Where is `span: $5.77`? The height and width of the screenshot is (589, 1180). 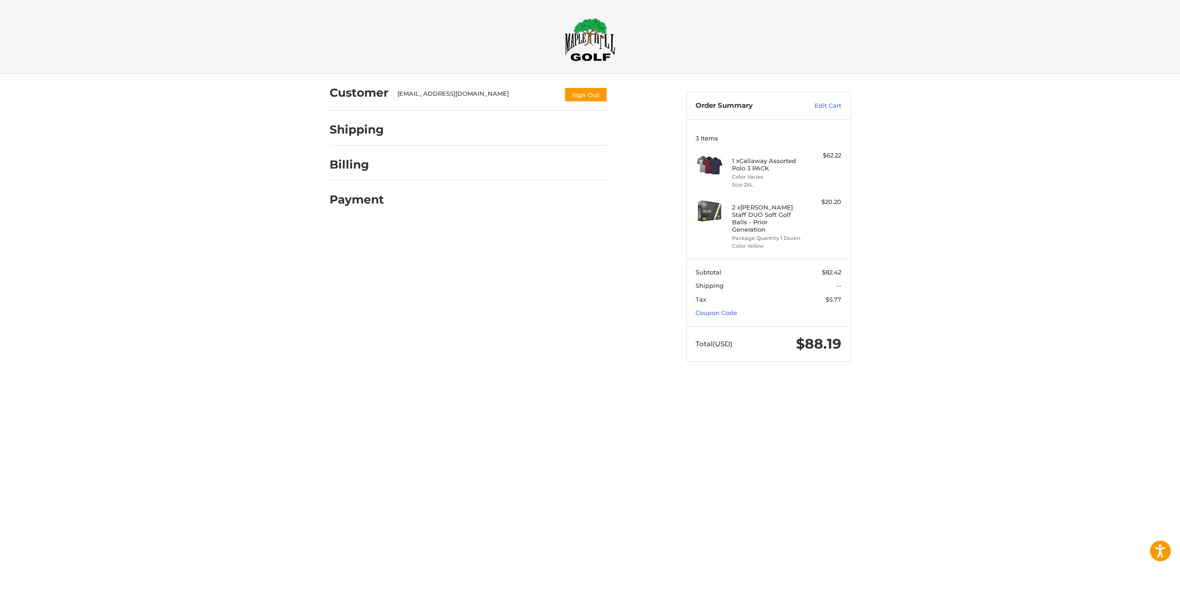
span: $5.77 is located at coordinates (833, 300).